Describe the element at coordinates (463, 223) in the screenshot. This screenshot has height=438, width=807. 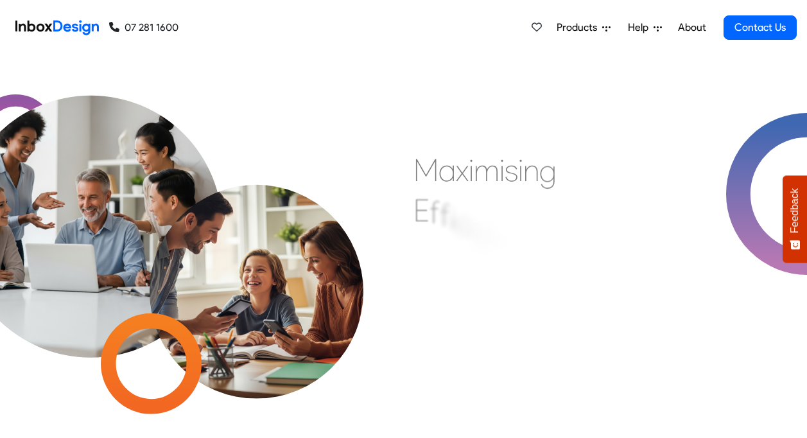
I see `div: c` at that location.